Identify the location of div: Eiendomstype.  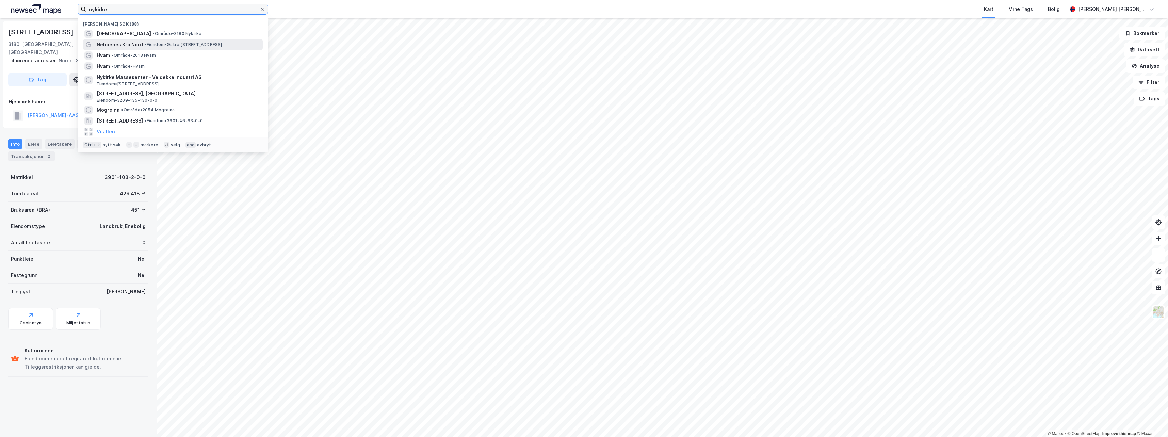
(28, 226).